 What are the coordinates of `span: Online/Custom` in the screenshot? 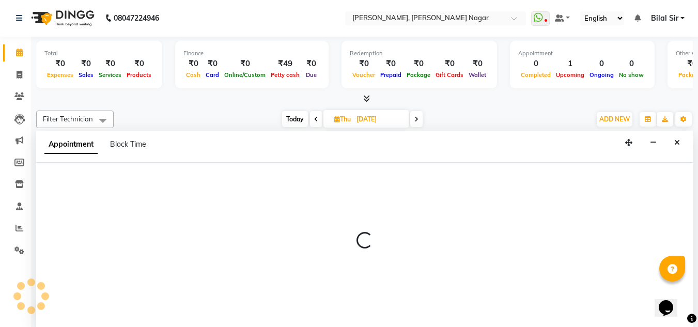 It's located at (245, 75).